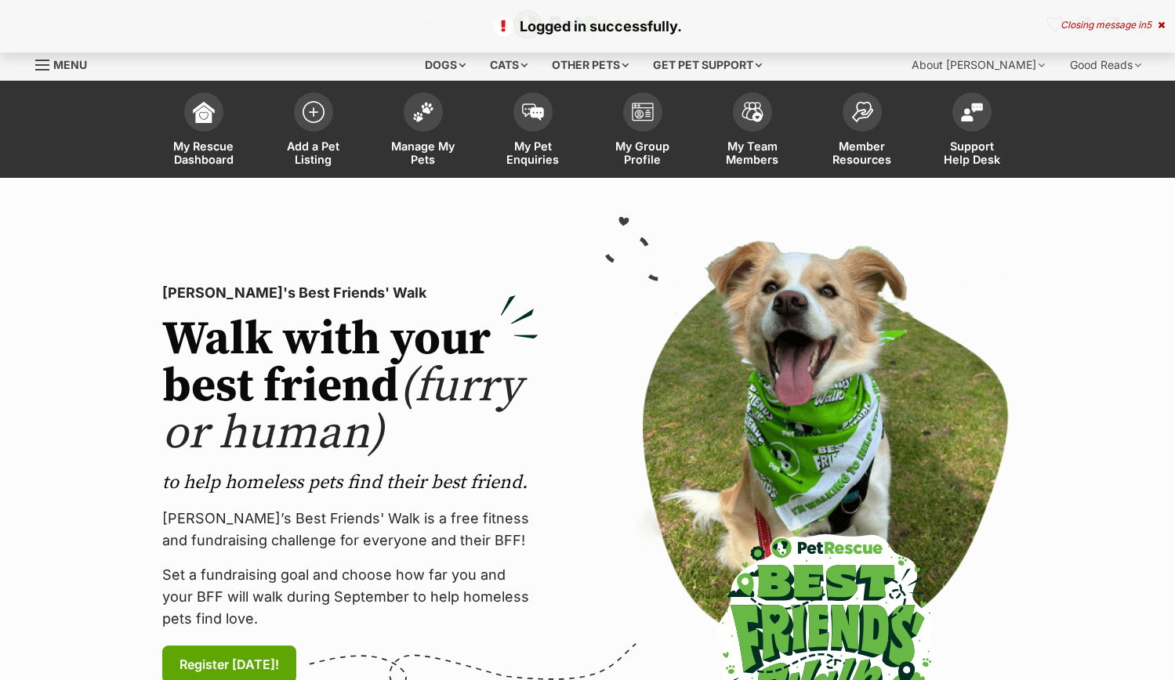 The height and width of the screenshot is (680, 1175). I want to click on a: My Pet Enquiries, so click(533, 131).